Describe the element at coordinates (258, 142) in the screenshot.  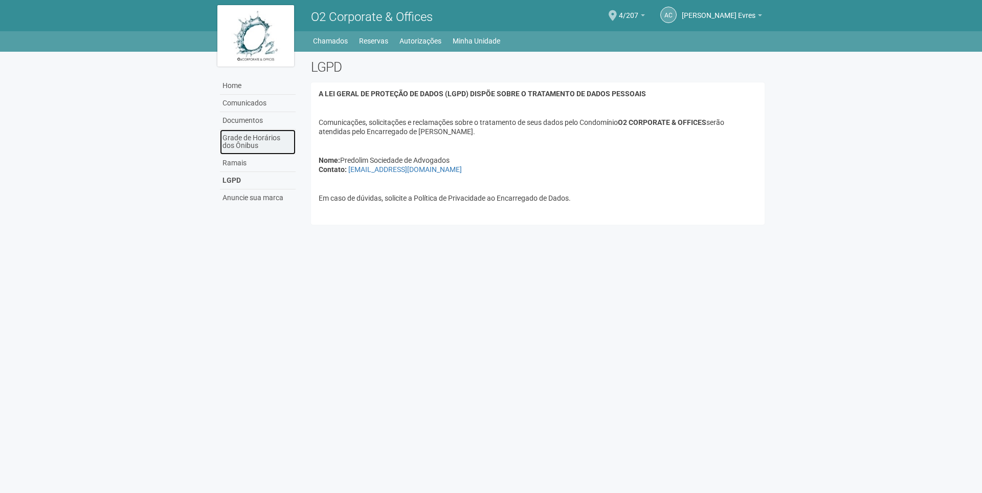
I see `a: Grade de Horários dos Ônibus` at that location.